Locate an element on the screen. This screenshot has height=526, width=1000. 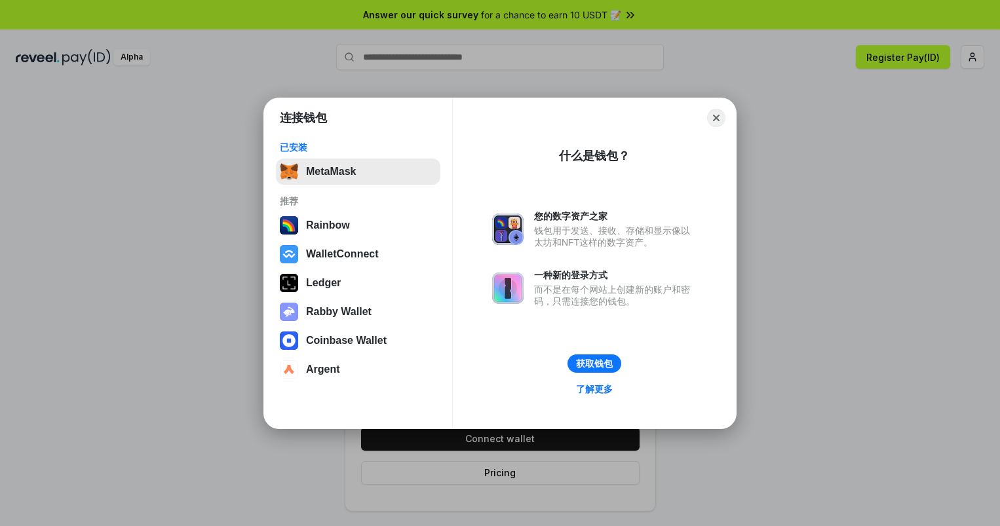
button: Rainbow is located at coordinates (358, 225).